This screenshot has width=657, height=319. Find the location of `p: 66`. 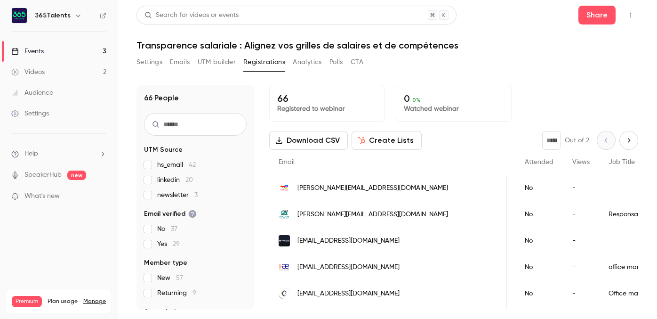

p: 66 is located at coordinates (327, 98).